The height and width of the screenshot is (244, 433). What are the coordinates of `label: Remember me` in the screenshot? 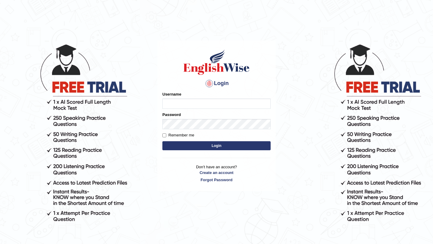 It's located at (178, 135).